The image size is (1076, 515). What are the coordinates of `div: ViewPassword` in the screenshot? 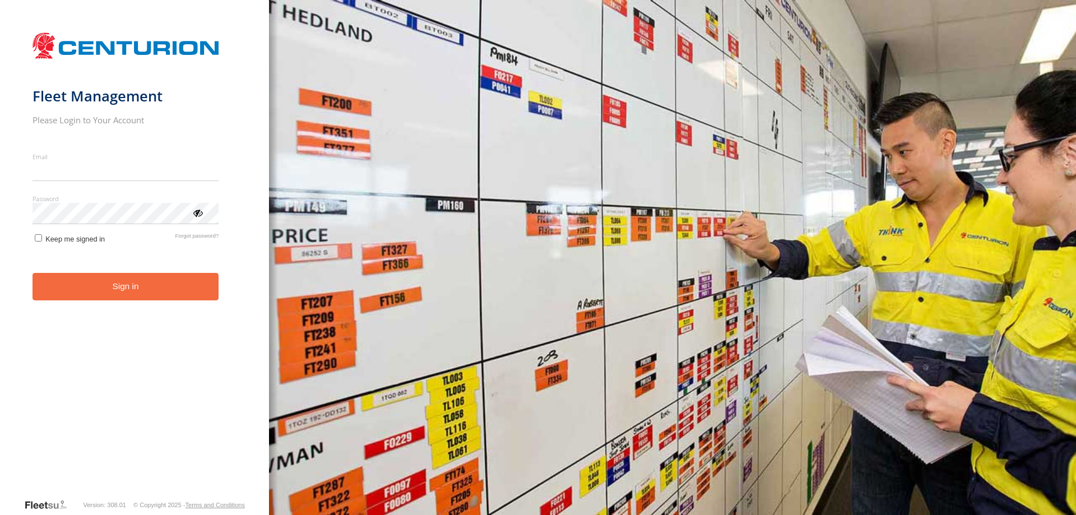 It's located at (197, 212).